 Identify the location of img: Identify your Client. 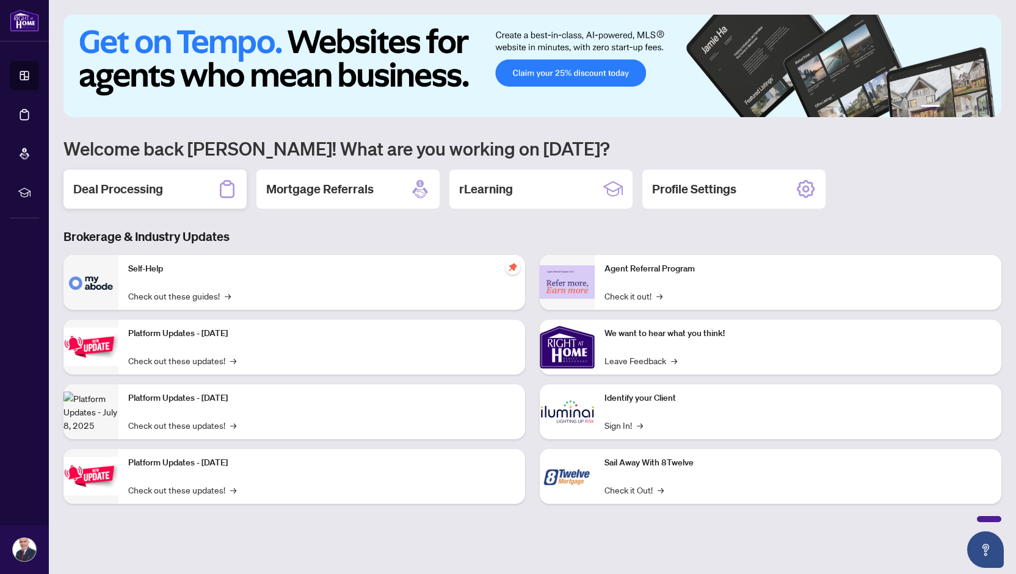
(567, 412).